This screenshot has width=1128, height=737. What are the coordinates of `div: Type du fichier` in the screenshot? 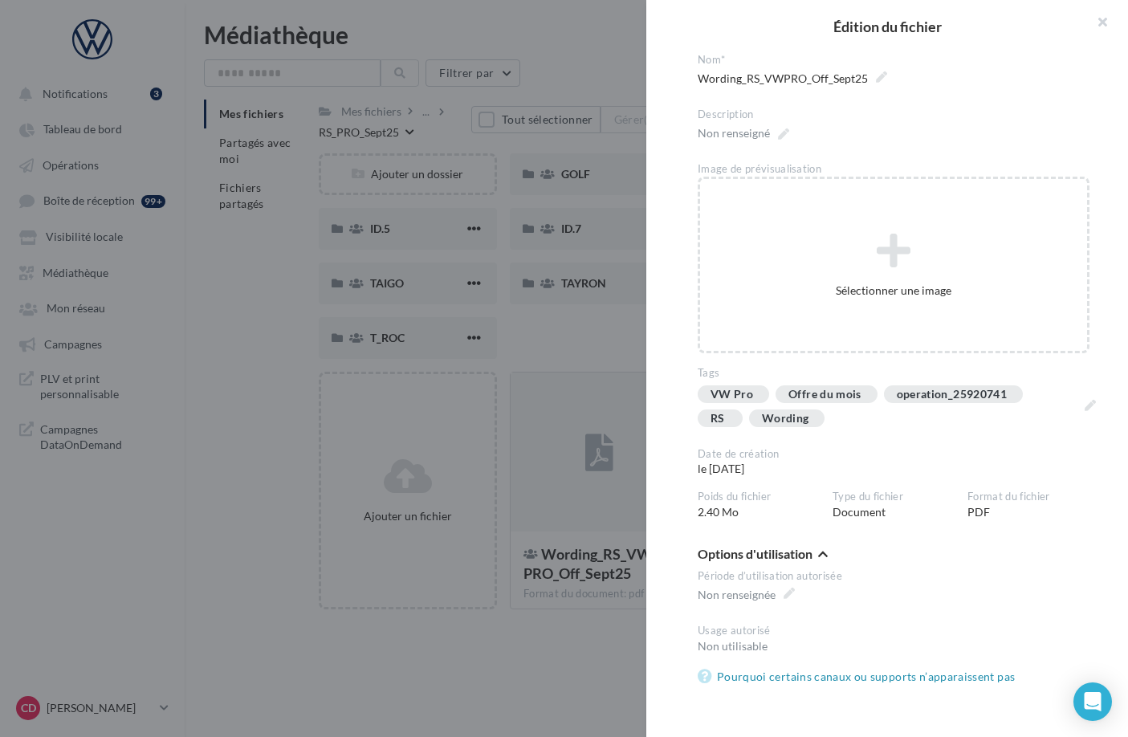 It's located at (894, 497).